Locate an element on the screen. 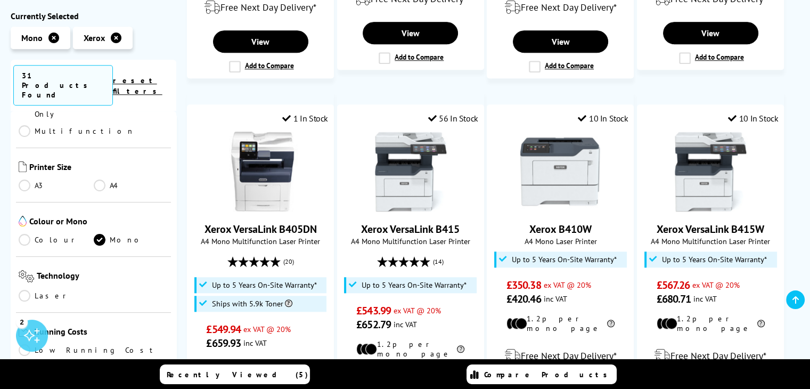 This screenshot has width=810, height=389. span: (14) is located at coordinates (438, 261).